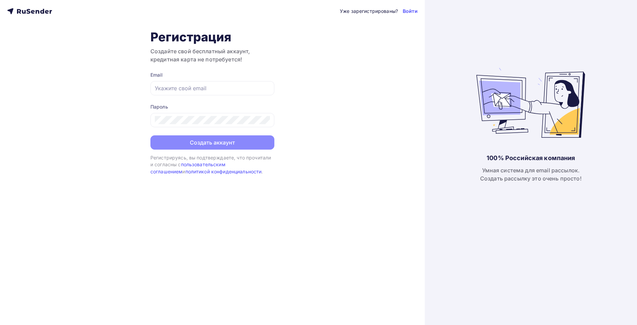  What do you see at coordinates (531, 174) in the screenshot?
I see `div: Умная система для email рассылок. Создать рассылку это очень просто!` at bounding box center [531, 174].